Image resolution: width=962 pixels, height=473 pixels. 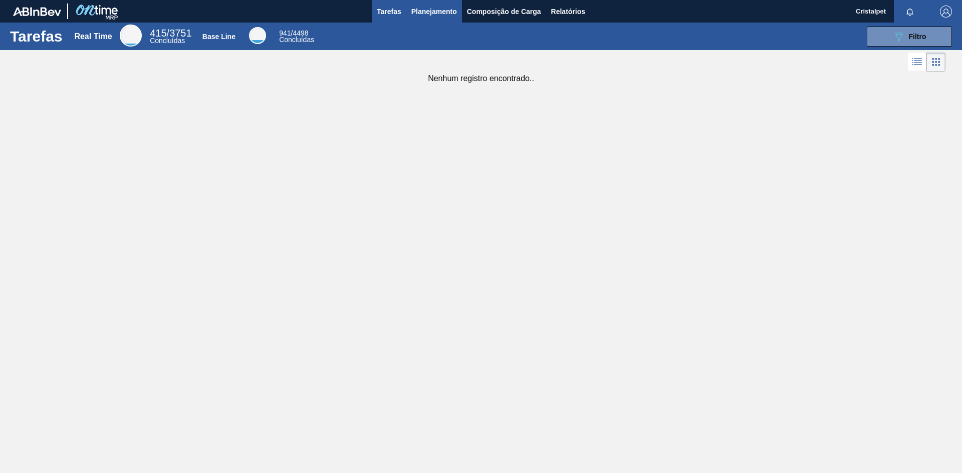 What do you see at coordinates (917, 37) in the screenshot?
I see `span: Filtro` at bounding box center [917, 37].